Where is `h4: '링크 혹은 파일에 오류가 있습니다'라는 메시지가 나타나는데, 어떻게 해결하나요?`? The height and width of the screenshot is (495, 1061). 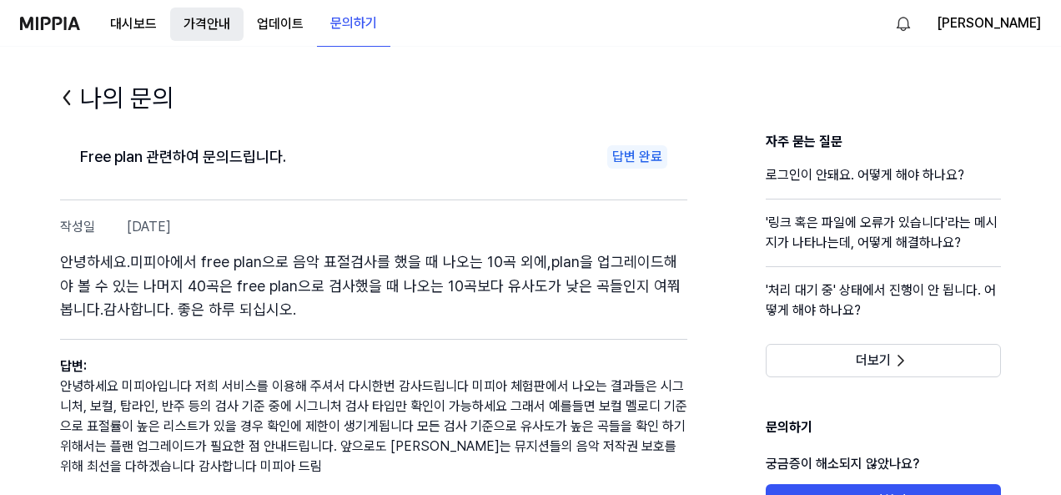 h4: '링크 혹은 파일에 오류가 있습니다'라는 메시지가 나타나는데, 어떻게 해결하나요? is located at coordinates (884, 239).